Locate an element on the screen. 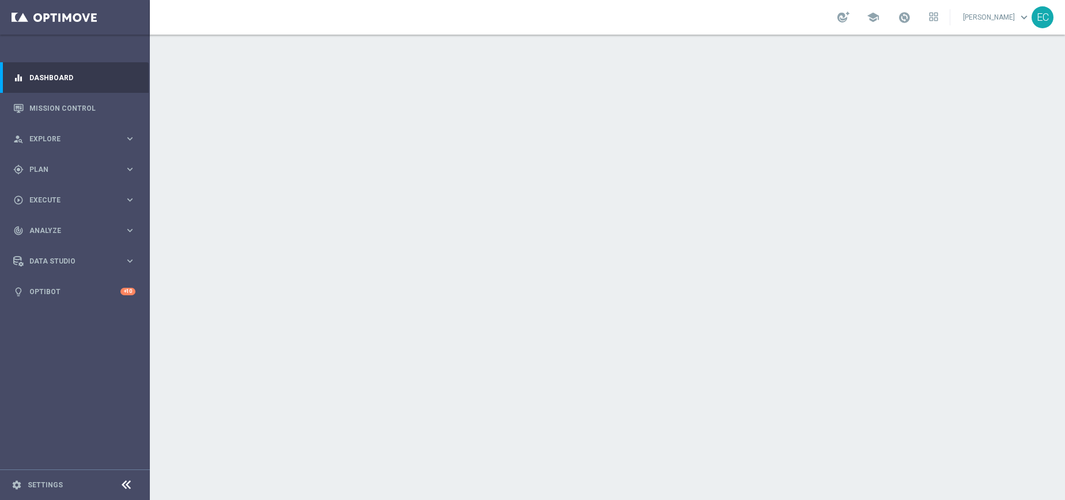 The width and height of the screenshot is (1065, 500). a: Mission Control is located at coordinates (82, 108).